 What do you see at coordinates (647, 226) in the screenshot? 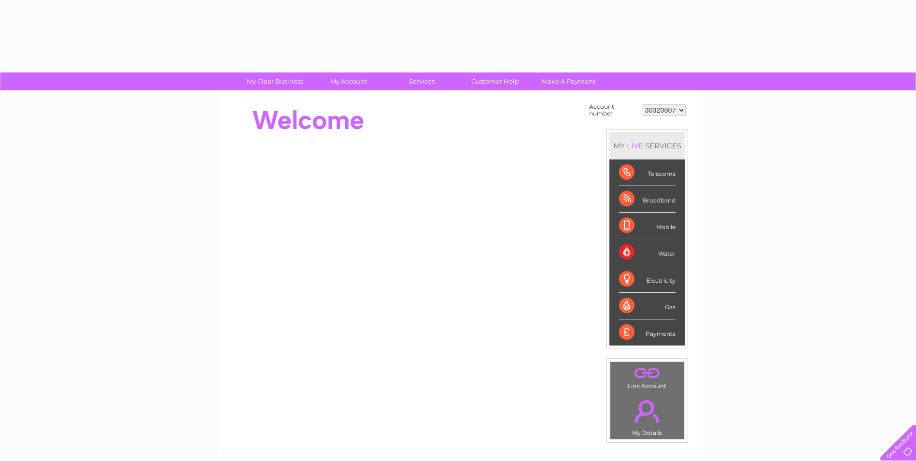
I see `div: Mobile` at bounding box center [647, 226].